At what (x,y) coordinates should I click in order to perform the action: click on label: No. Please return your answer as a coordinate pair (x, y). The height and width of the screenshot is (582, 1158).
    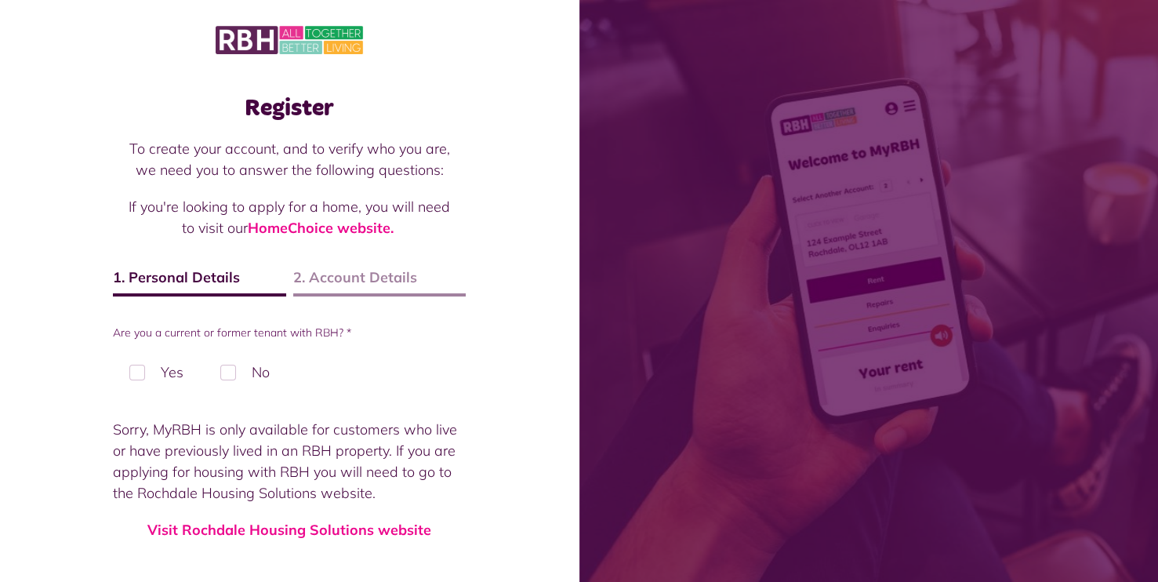
    Looking at the image, I should click on (245, 371).